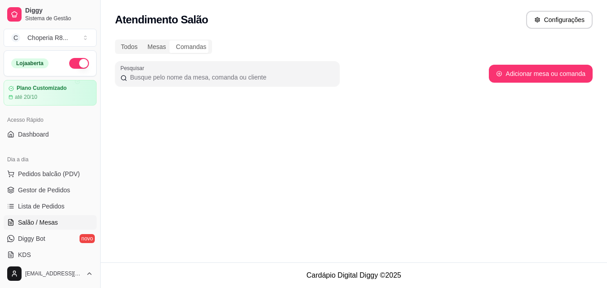  I want to click on input: Pesquisar, so click(231, 77).